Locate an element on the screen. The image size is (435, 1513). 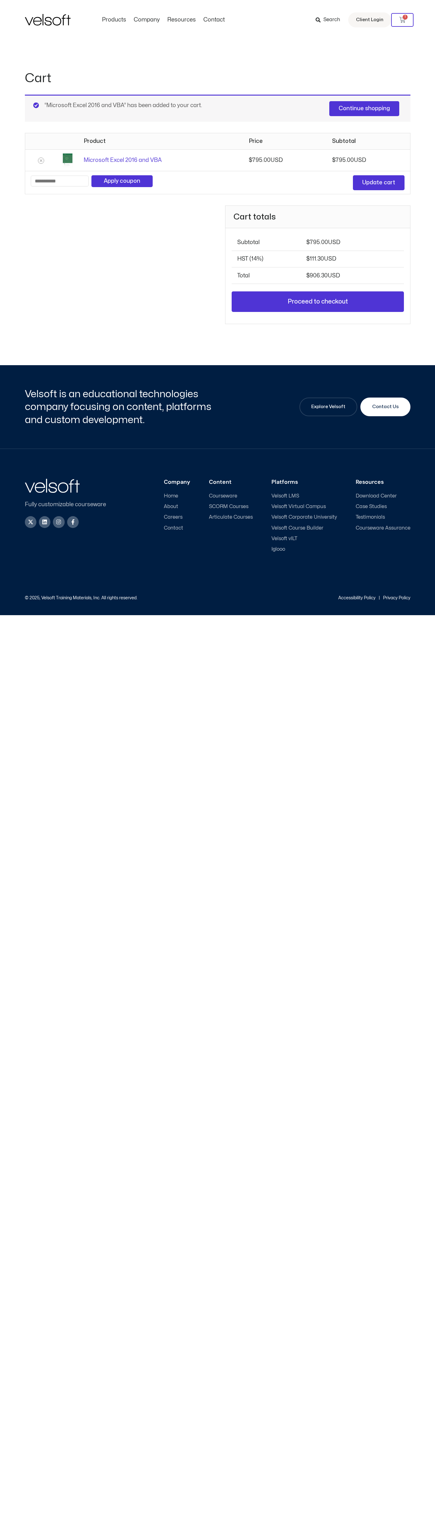
span: 111.30 is located at coordinates (322, 259).